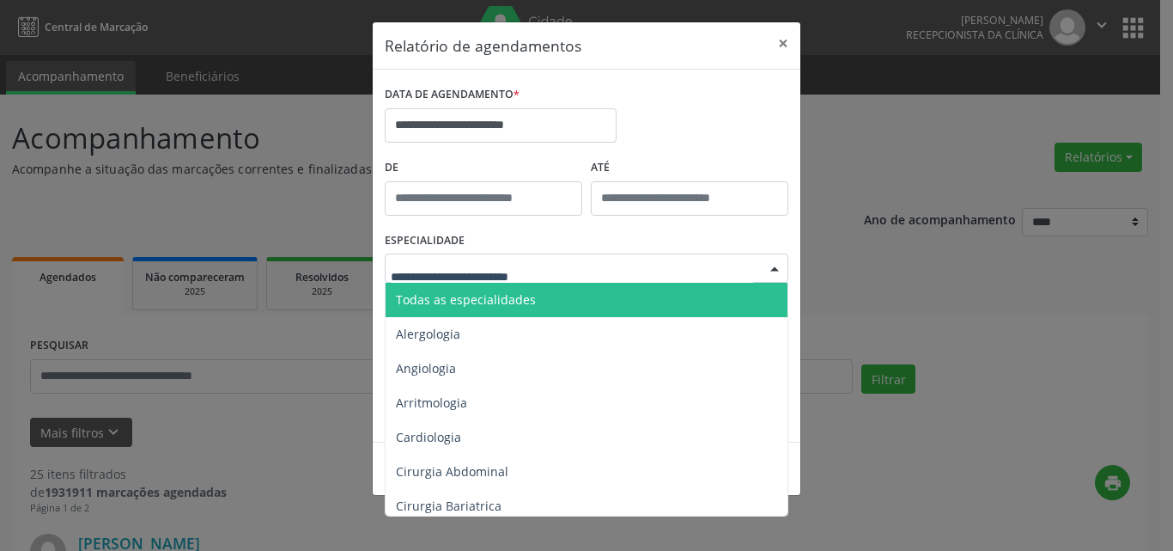 The image size is (1173, 551). What do you see at coordinates (466, 299) in the screenshot?
I see `span: Todas as especialidades` at bounding box center [466, 299].